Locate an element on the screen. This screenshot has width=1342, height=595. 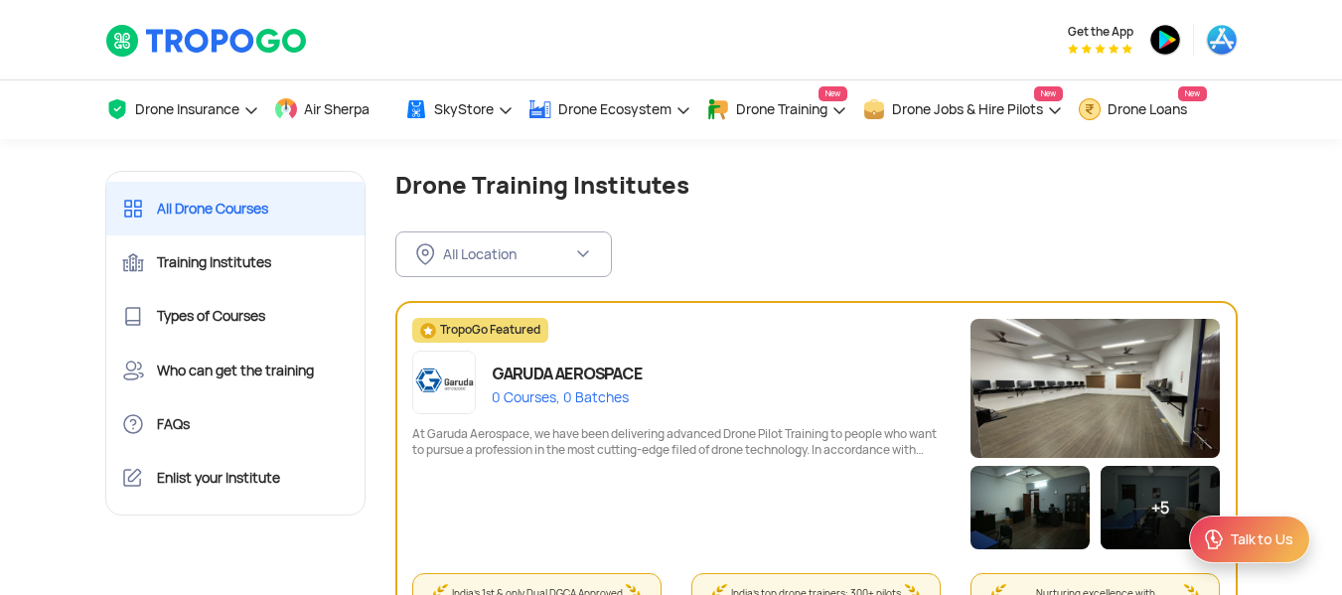
img: ic_Support.svg is located at coordinates (1214, 539).